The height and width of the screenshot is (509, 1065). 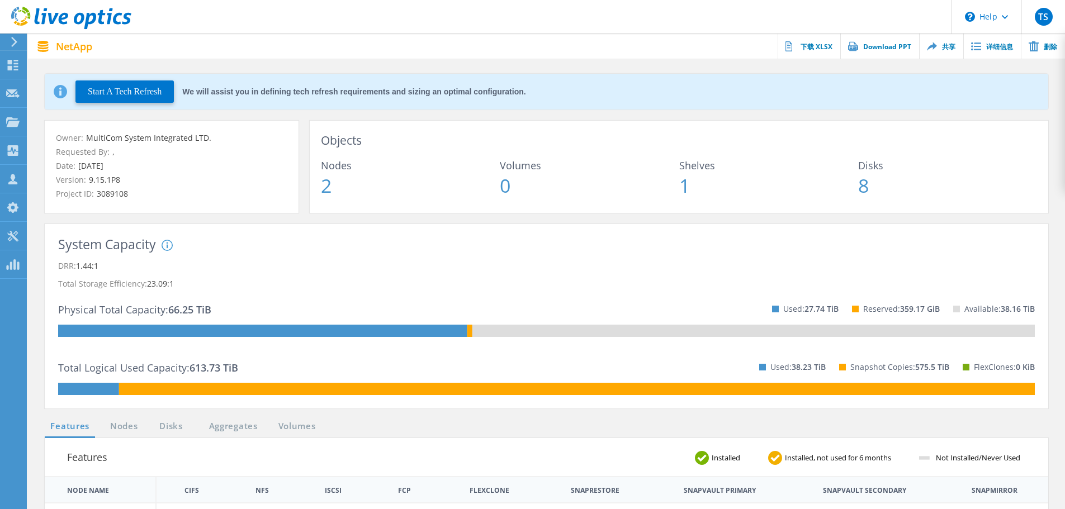 I want to click on span: 2, so click(x=410, y=186).